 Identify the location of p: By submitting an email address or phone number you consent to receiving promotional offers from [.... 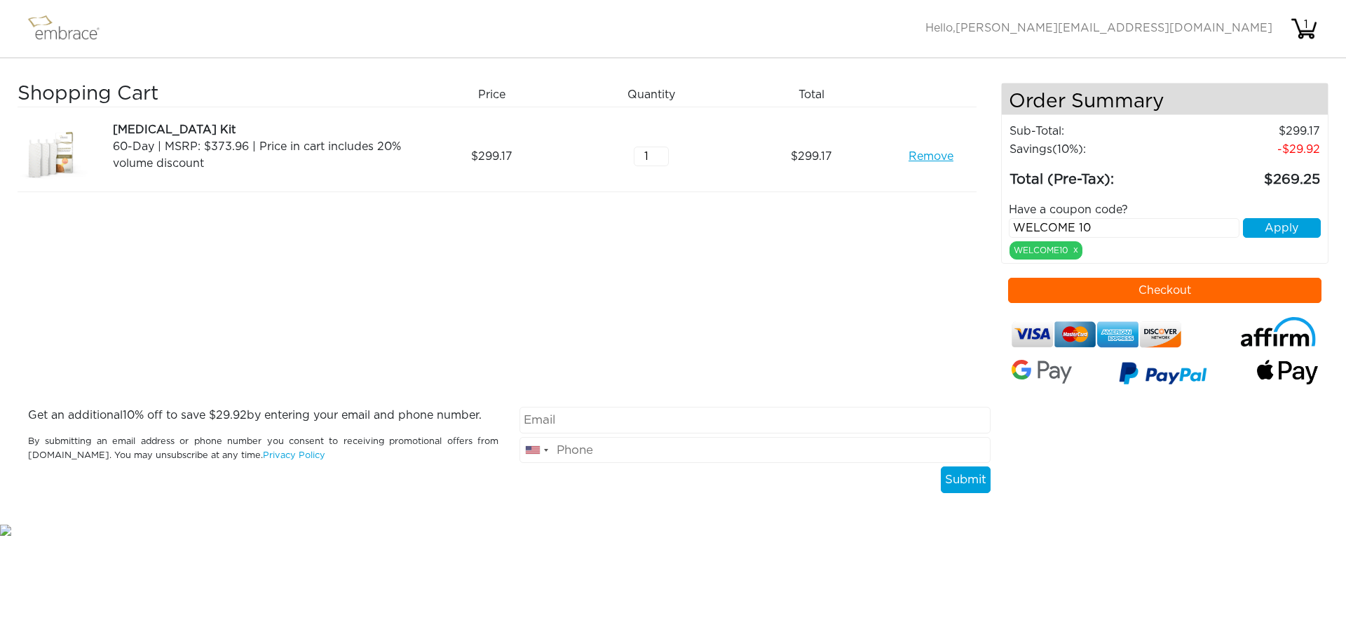
(263, 448).